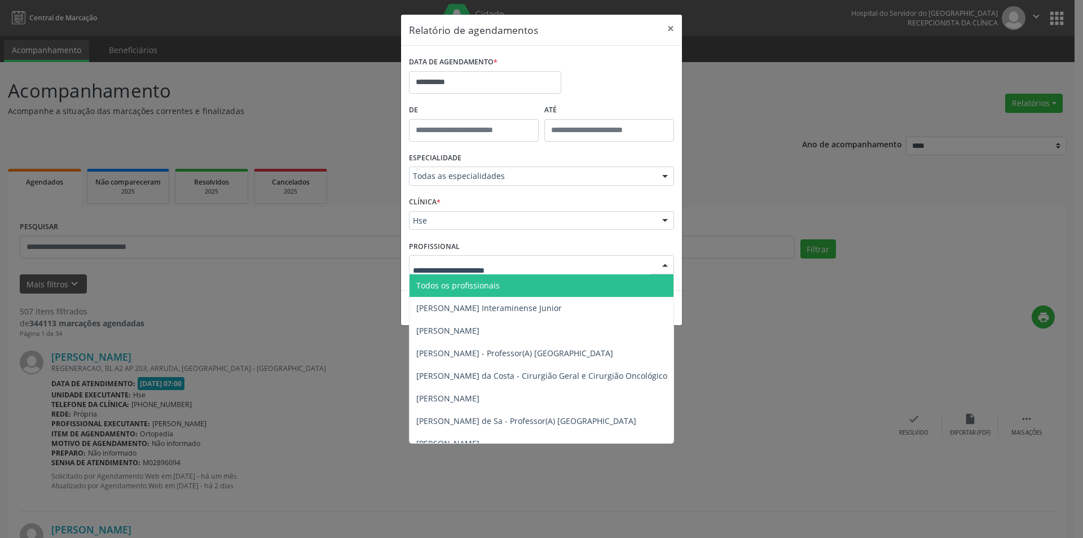 This screenshot has height=538, width=1083. What do you see at coordinates (458, 285) in the screenshot?
I see `span: Todos os profissionais` at bounding box center [458, 285].